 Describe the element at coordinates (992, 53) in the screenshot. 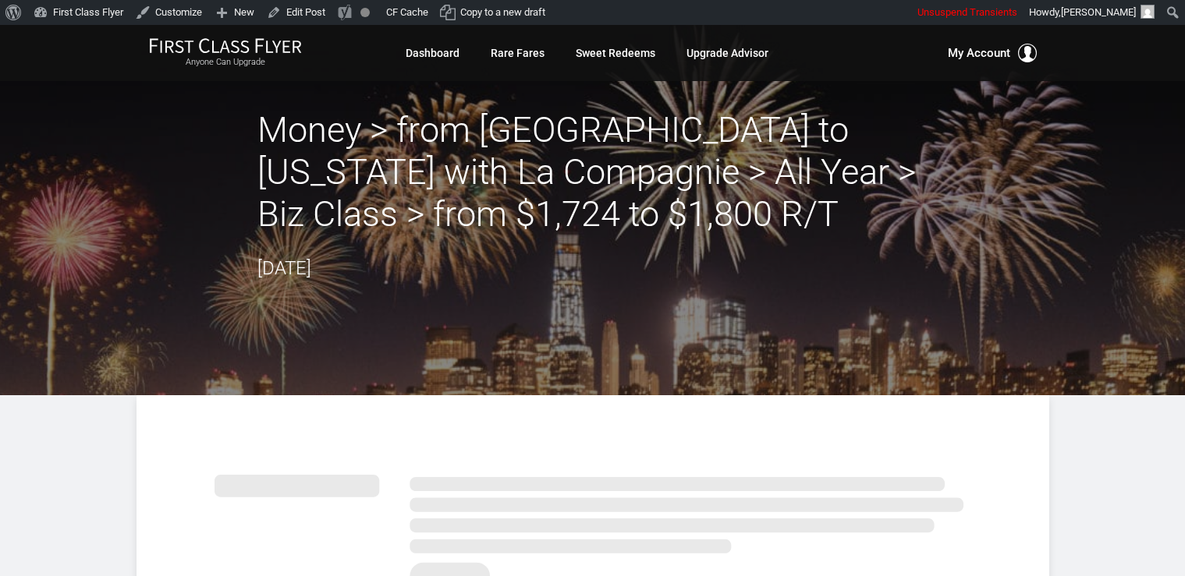

I see `button: My Account` at that location.